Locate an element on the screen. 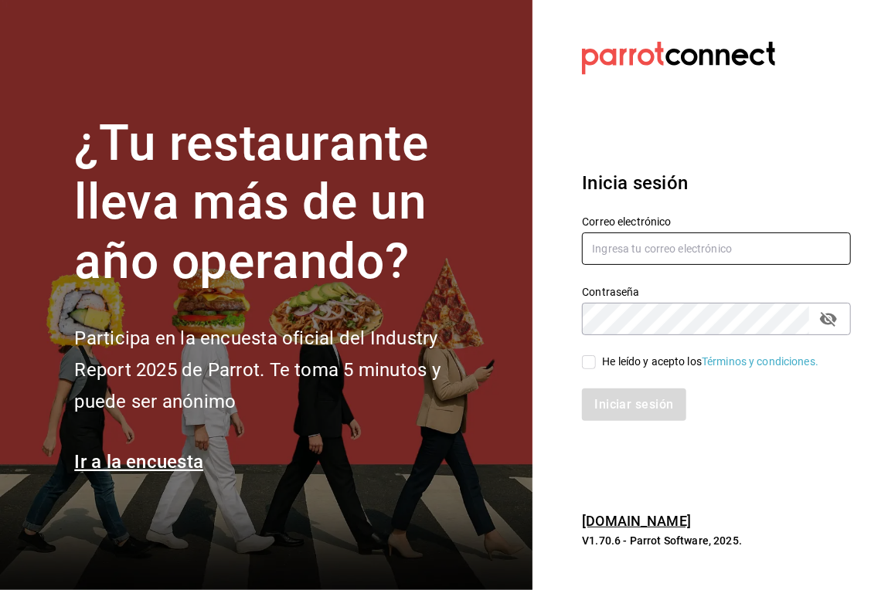  h2: Participa en la encuesta oficial del Industry Report 2025 de Parrot. Te toma 5 minutos y puede se... is located at coordinates (284, 370).